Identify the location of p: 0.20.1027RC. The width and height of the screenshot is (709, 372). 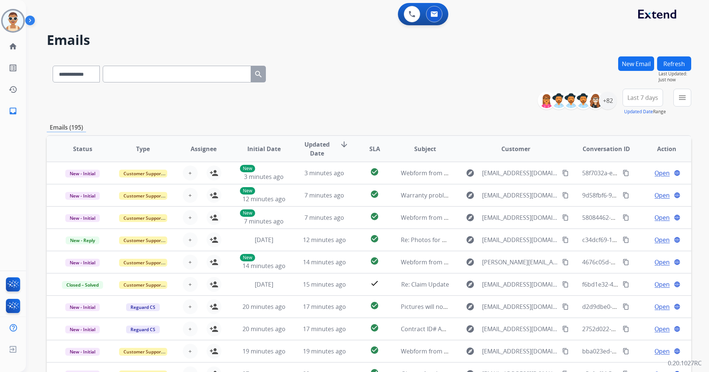
(685, 363).